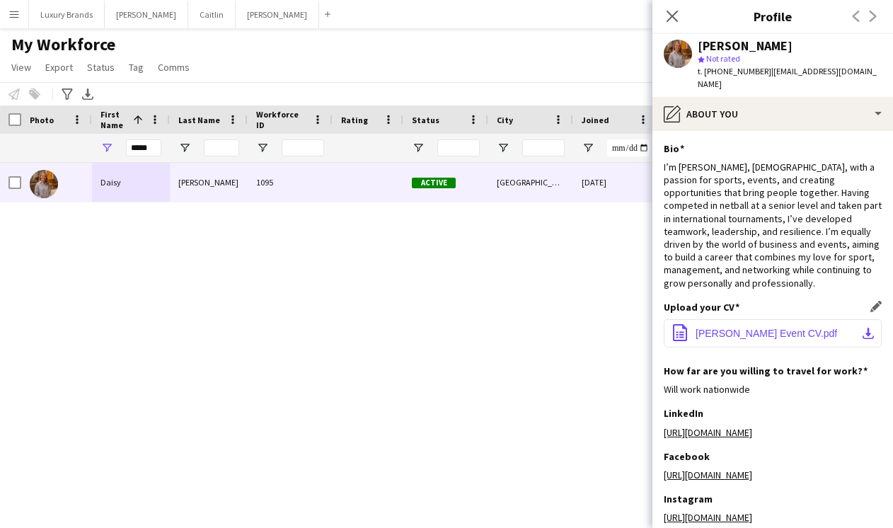 The width and height of the screenshot is (893, 528). I want to click on img: Daisy Mullane, so click(44, 184).